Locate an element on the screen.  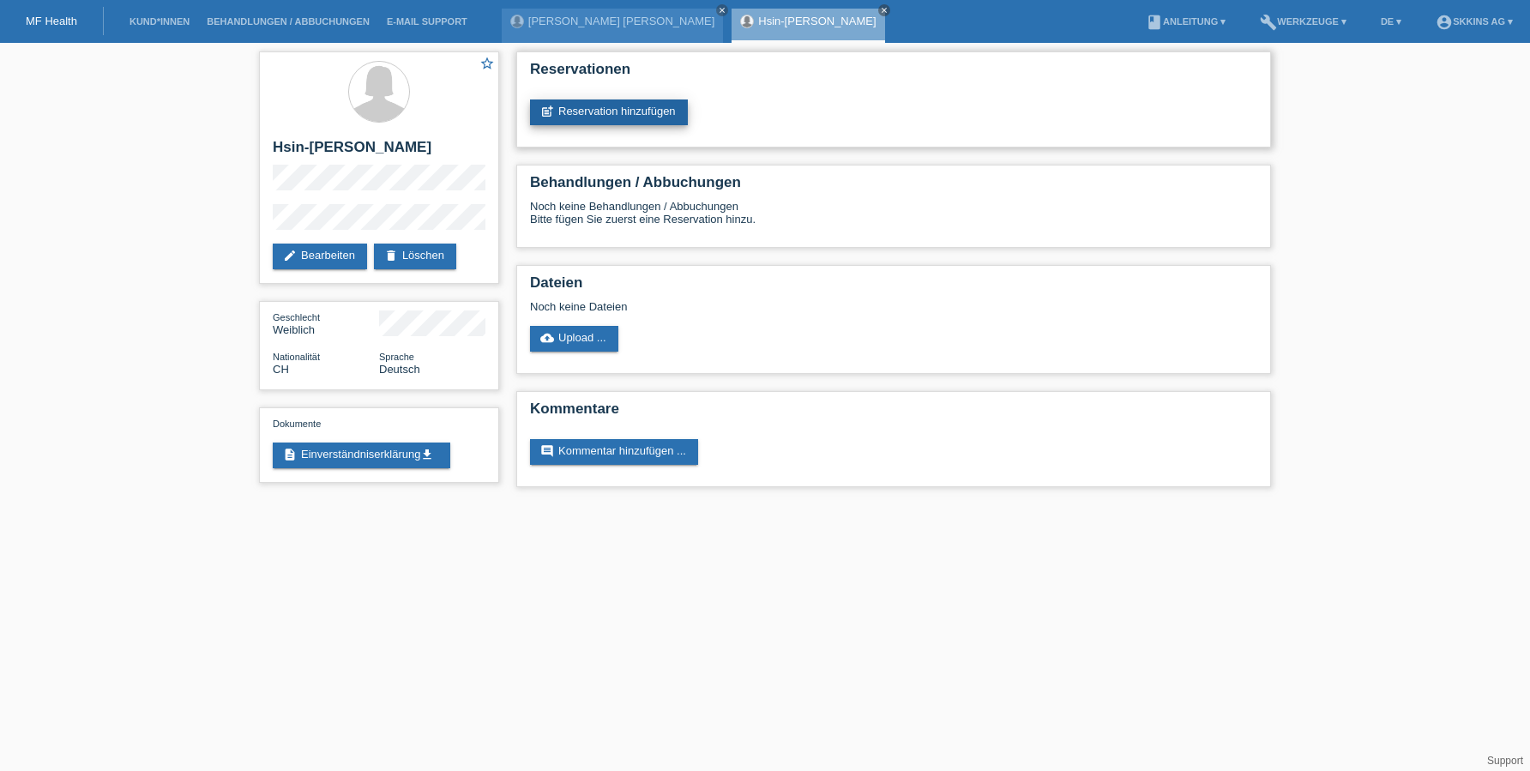
i: account_circle is located at coordinates (1444, 22).